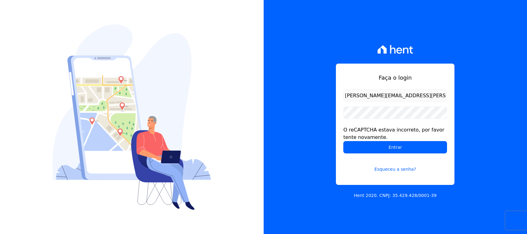  I want to click on input: Email, so click(395, 95).